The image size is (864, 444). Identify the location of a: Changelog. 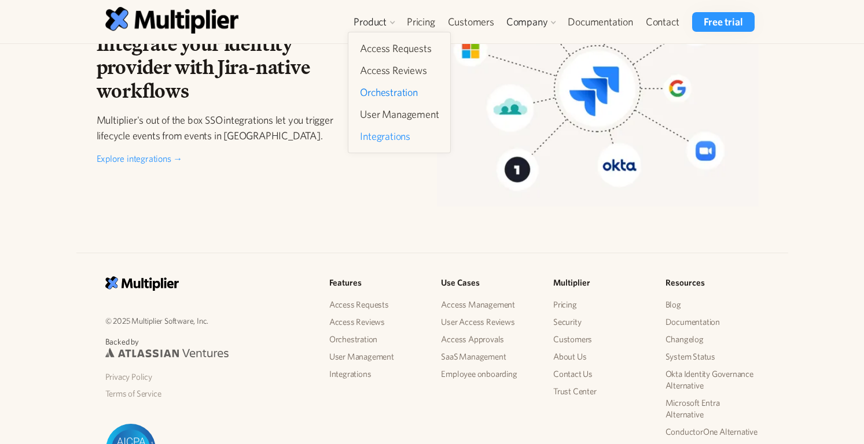
(712, 340).